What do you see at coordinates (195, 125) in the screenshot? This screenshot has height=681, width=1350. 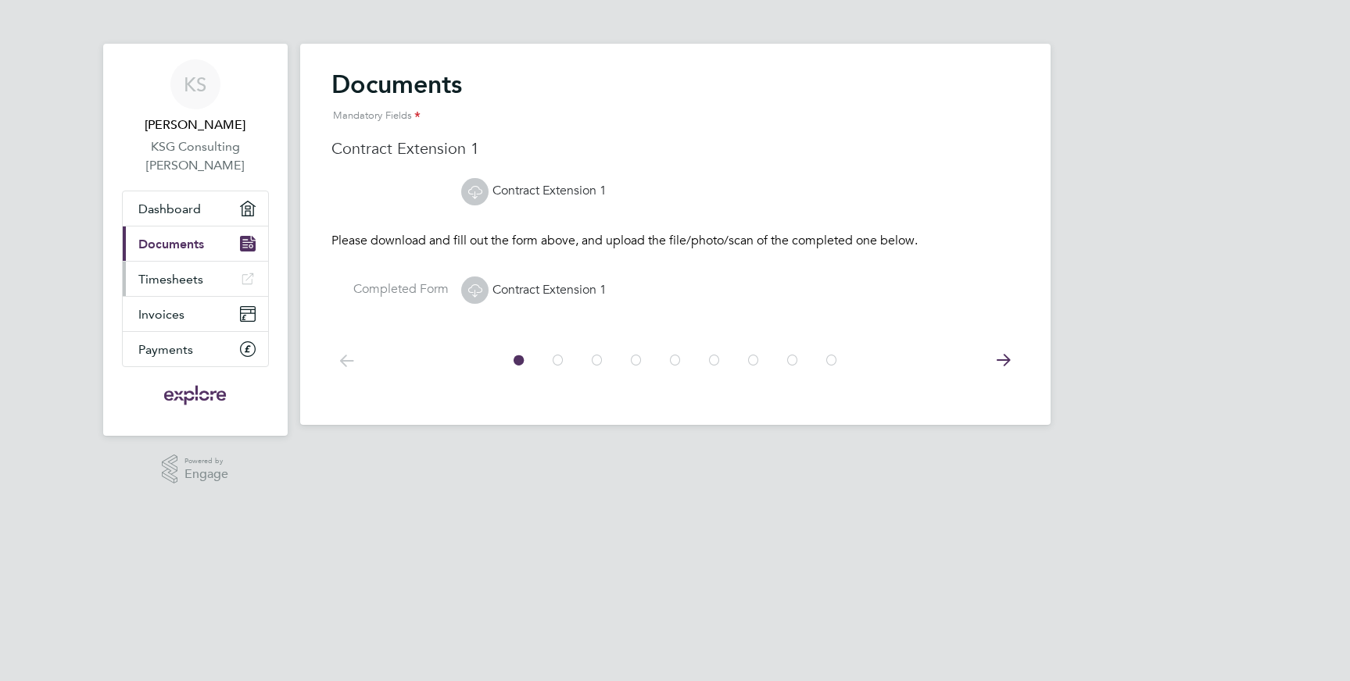 I see `span: Kate Slezavina` at bounding box center [195, 125].